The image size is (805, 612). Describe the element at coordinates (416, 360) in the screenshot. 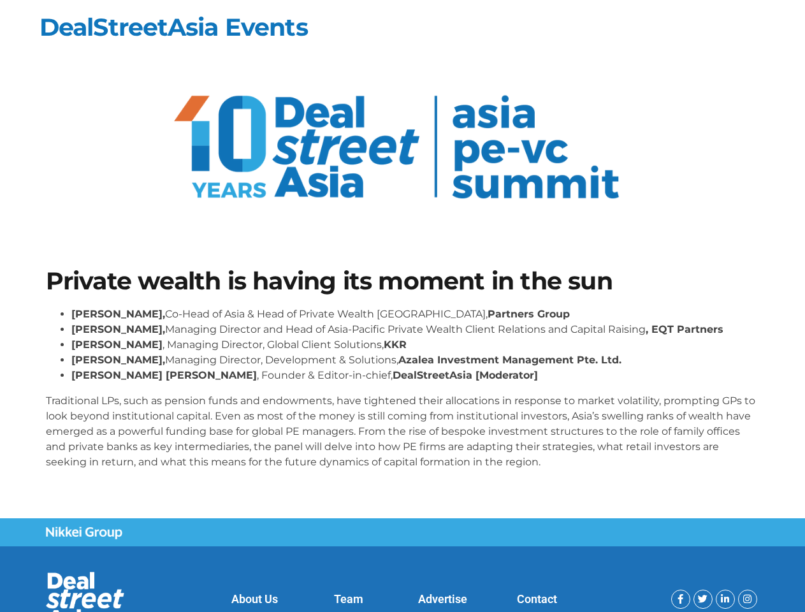

I see `li: Managing Director, Development & Solutions,` at that location.